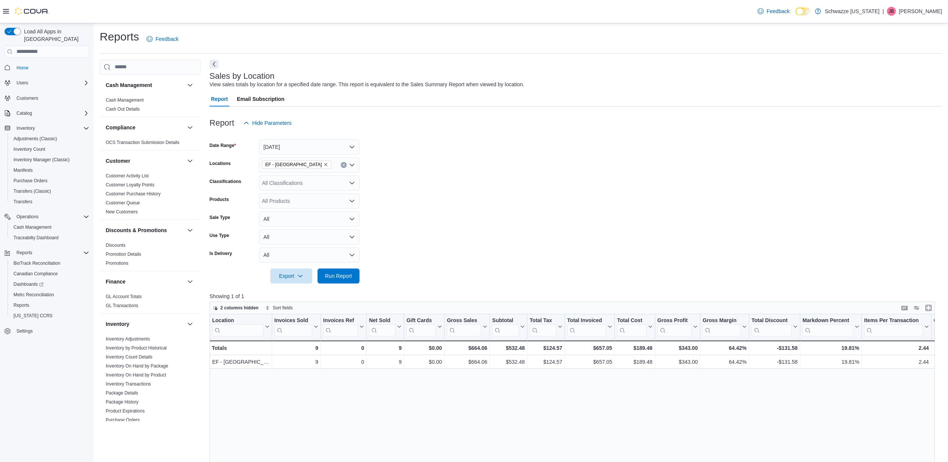 The width and height of the screenshot is (948, 462). Describe the element at coordinates (50, 238) in the screenshot. I see `button: Traceabilty Dashboard` at that location.